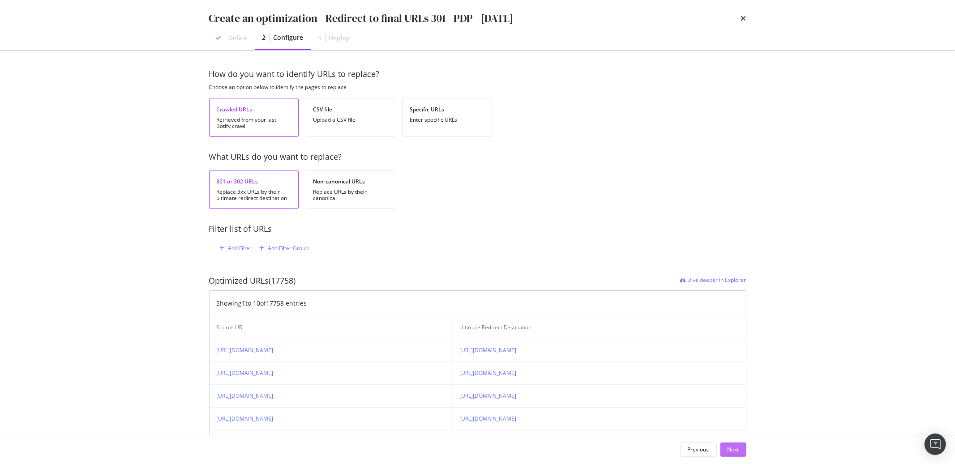 This screenshot has height=464, width=955. Describe the element at coordinates (743, 18) in the screenshot. I see `div: times` at that location.